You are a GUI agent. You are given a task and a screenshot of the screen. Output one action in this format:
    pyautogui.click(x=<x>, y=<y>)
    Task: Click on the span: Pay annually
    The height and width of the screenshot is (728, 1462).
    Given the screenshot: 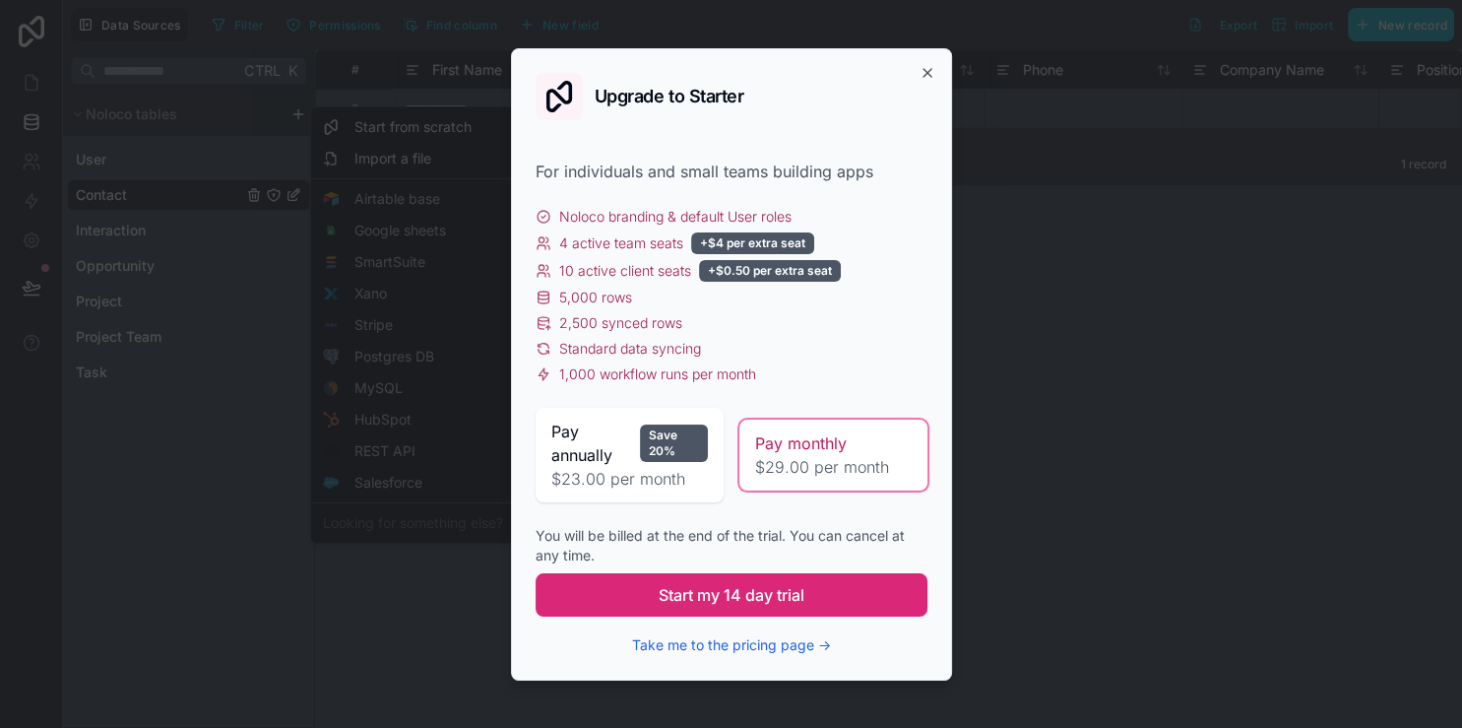 What is the action you would take?
    pyautogui.click(x=592, y=443)
    